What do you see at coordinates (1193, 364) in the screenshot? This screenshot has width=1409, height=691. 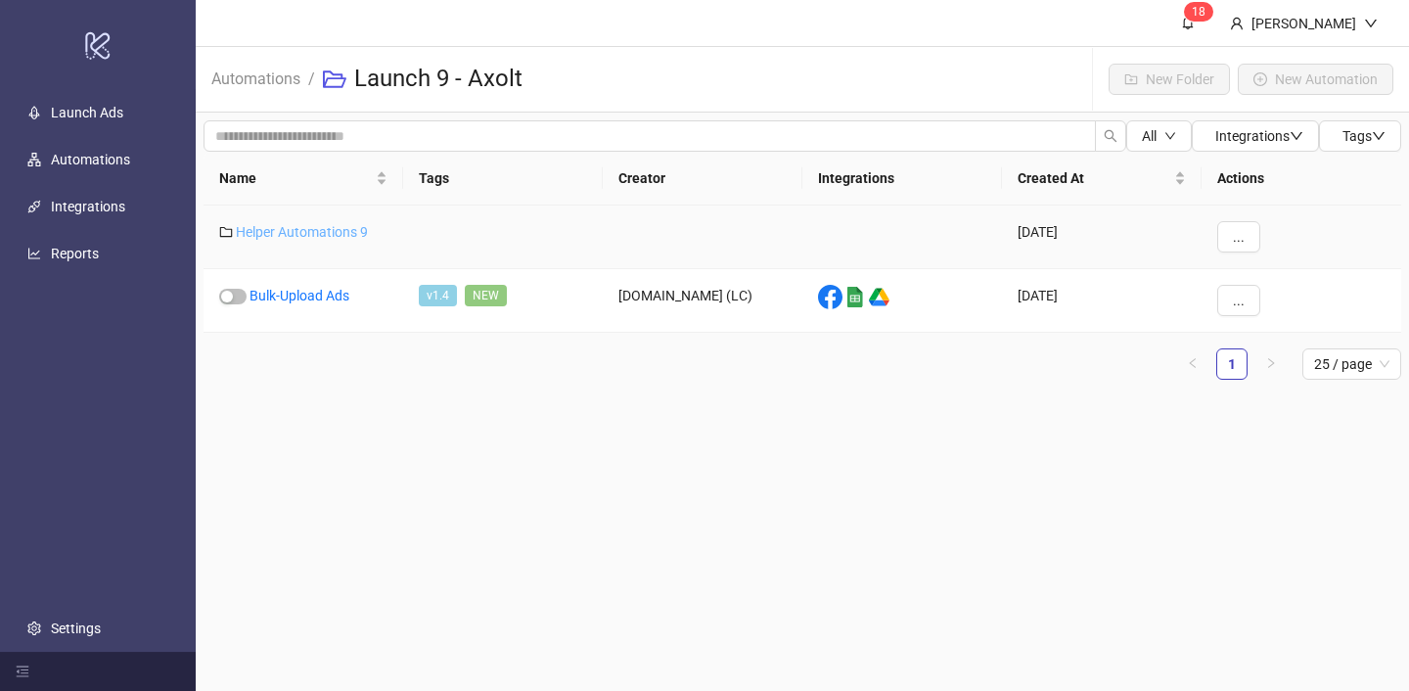 I see `li: Previous Page` at bounding box center [1193, 364].